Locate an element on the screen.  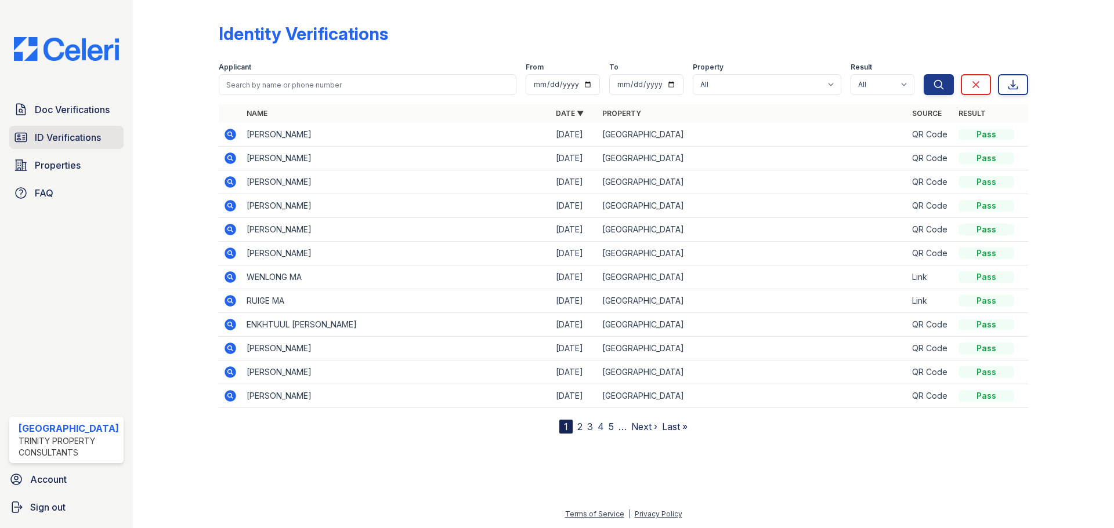
a: 2 is located at coordinates (579, 427).